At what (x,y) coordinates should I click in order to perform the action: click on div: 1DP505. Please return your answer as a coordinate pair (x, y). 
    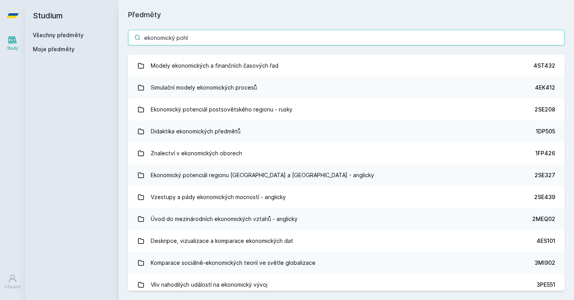
    Looking at the image, I should click on (546, 131).